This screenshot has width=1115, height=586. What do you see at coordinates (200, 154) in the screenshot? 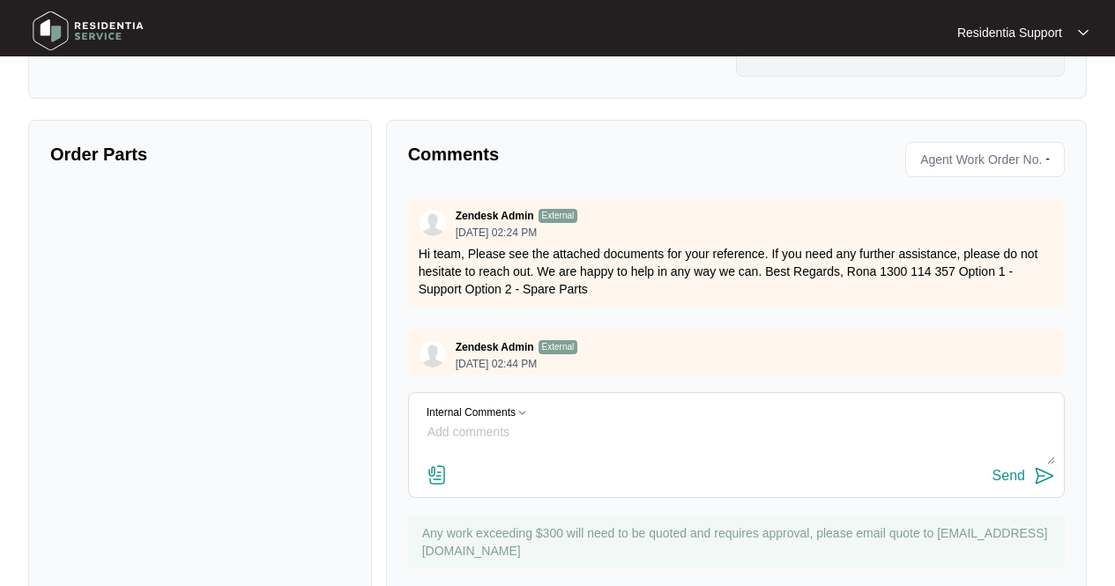
I see `p: Order Parts` at bounding box center [200, 154].